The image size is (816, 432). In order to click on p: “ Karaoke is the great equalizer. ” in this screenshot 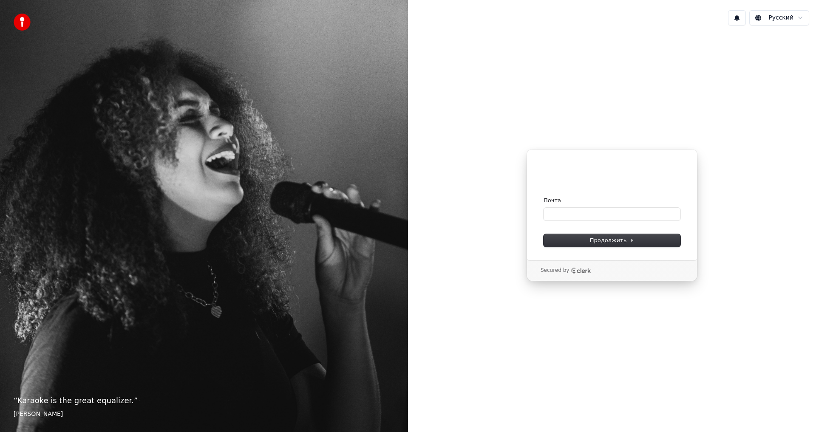, I will do `click(204, 401)`.